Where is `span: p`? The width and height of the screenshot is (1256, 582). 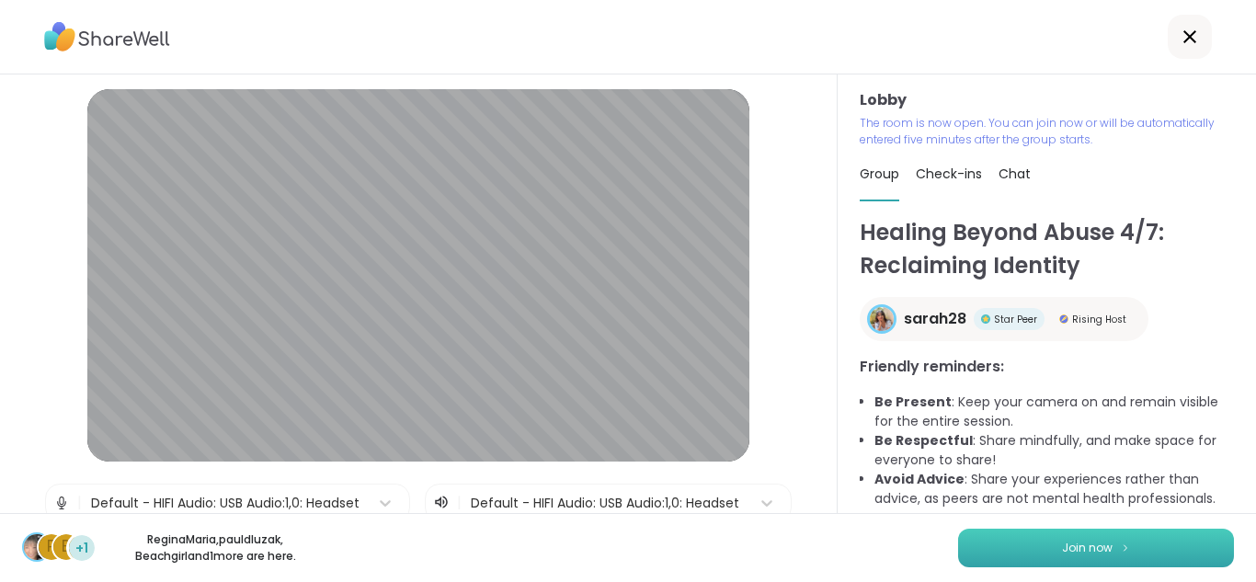
span: p is located at coordinates (52, 547).